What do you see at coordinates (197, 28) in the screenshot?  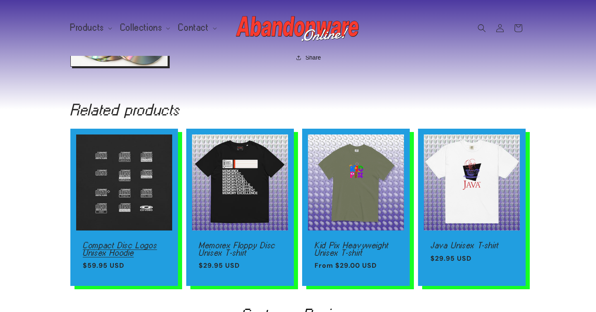 I see `summary: Contact` at bounding box center [197, 28].